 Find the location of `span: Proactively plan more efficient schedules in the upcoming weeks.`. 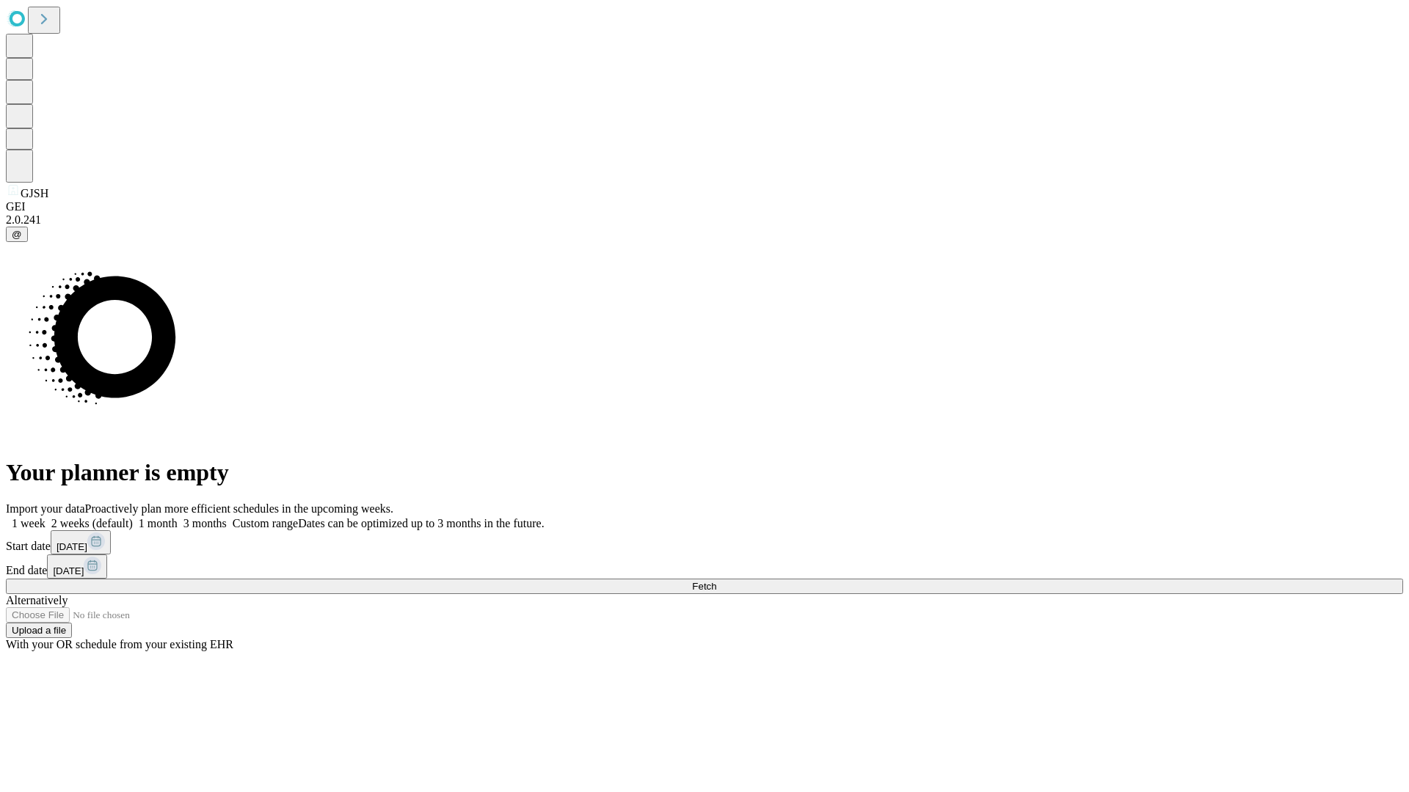

span: Proactively plan more efficient schedules in the upcoming weeks. is located at coordinates (239, 508).